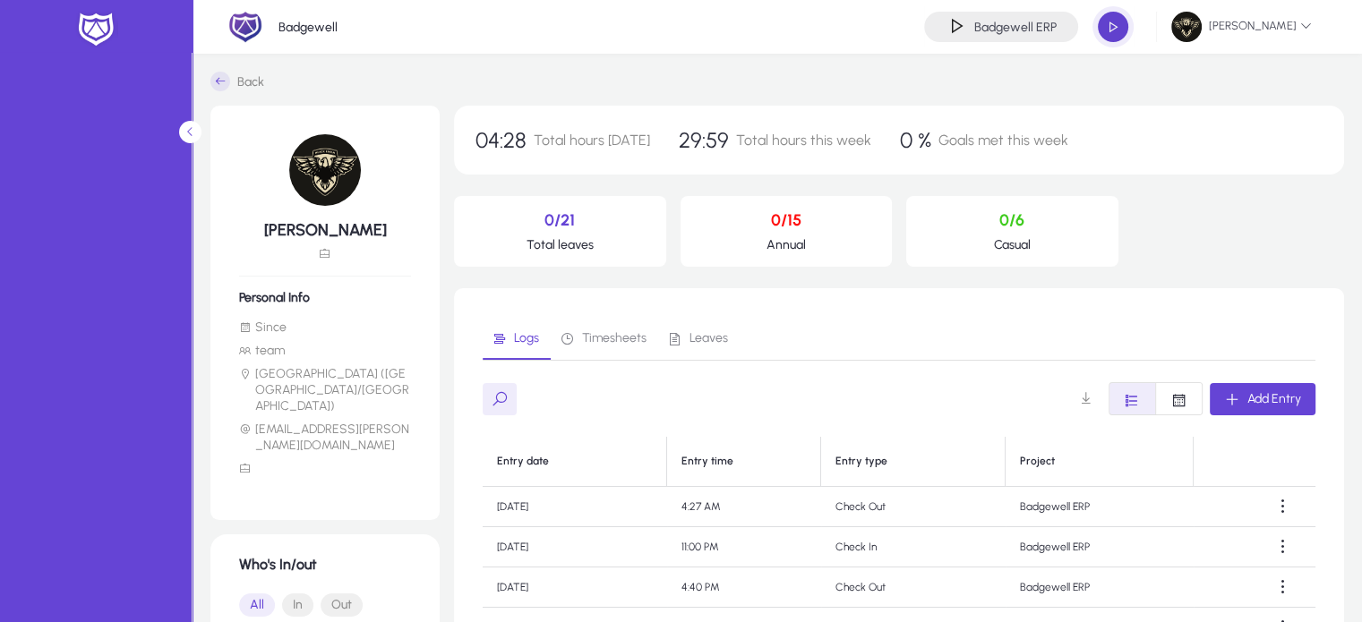  I want to click on a: Timesheets, so click(604, 338).